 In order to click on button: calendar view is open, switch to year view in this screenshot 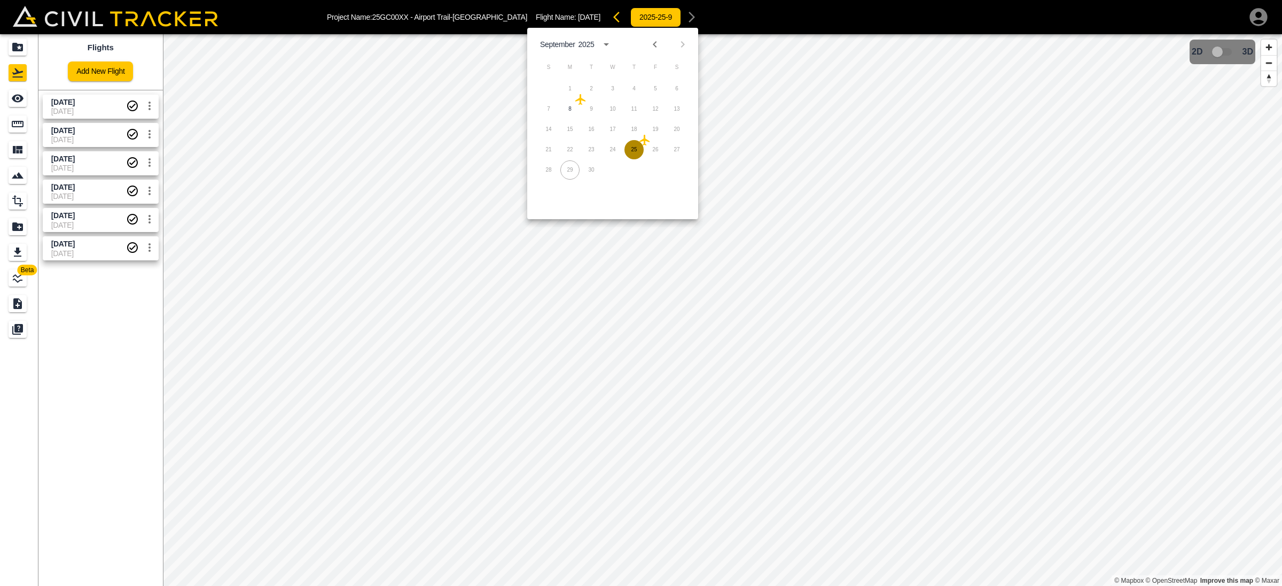, I will do `click(607, 44)`.